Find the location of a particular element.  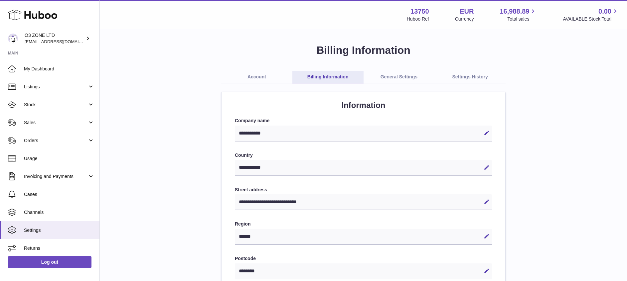

div: Huboo Ref is located at coordinates (417, 19).